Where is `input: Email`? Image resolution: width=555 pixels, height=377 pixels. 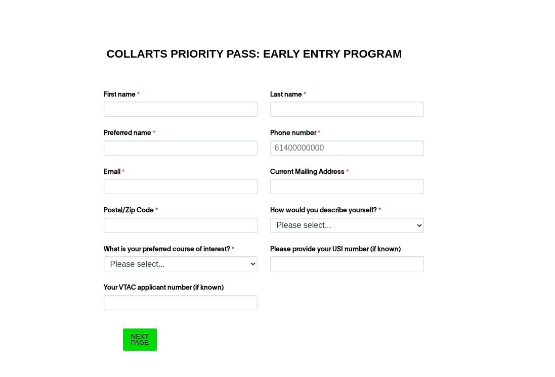 input: Email is located at coordinates (180, 187).